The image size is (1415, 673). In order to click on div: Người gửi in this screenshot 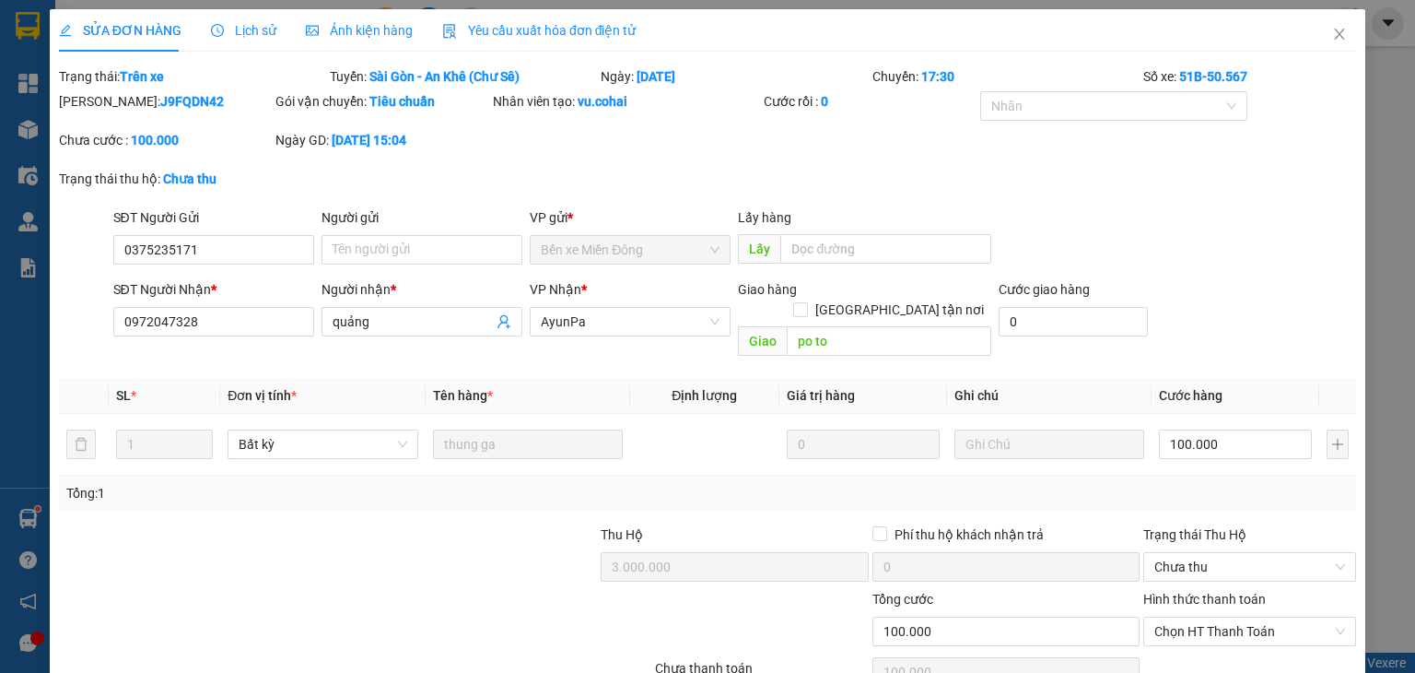, I will do `click(422, 217)`.